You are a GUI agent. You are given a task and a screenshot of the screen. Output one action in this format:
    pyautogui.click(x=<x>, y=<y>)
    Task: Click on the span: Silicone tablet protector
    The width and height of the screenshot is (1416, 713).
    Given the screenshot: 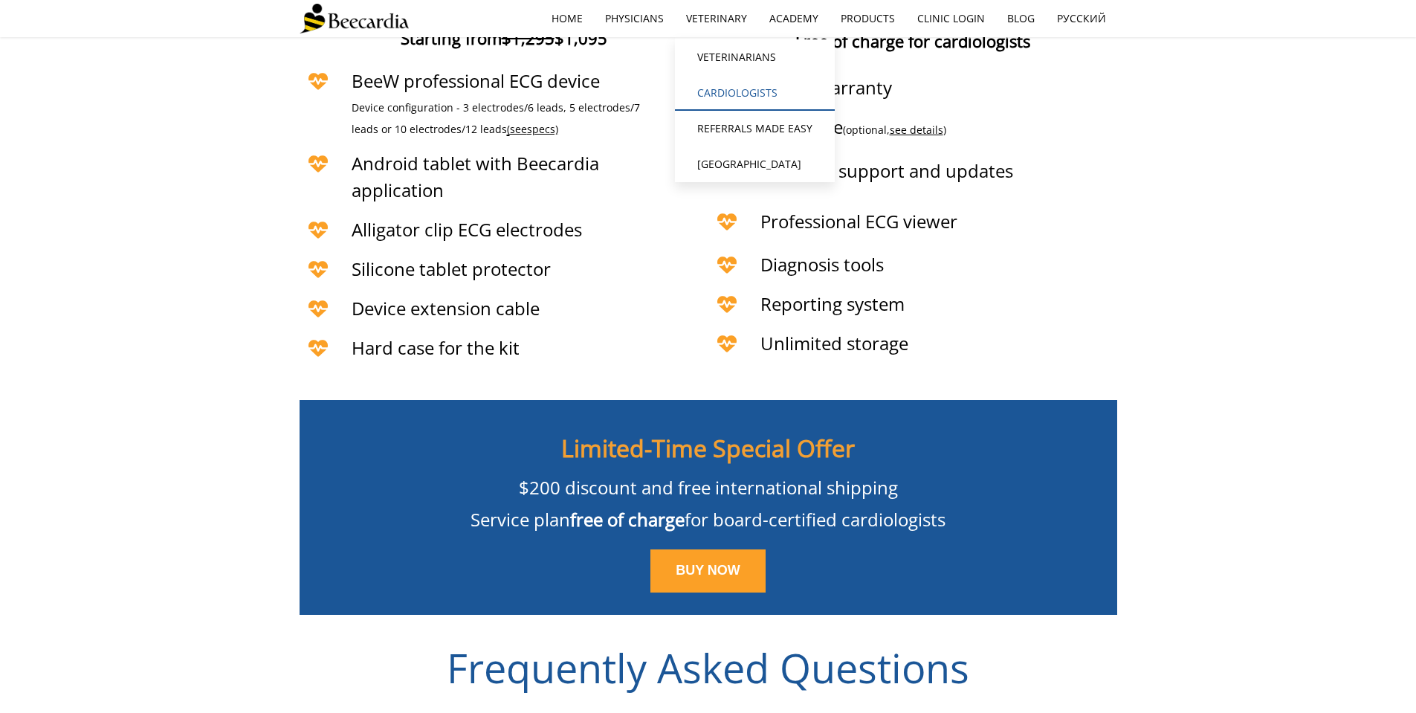 What is the action you would take?
    pyautogui.click(x=451, y=268)
    